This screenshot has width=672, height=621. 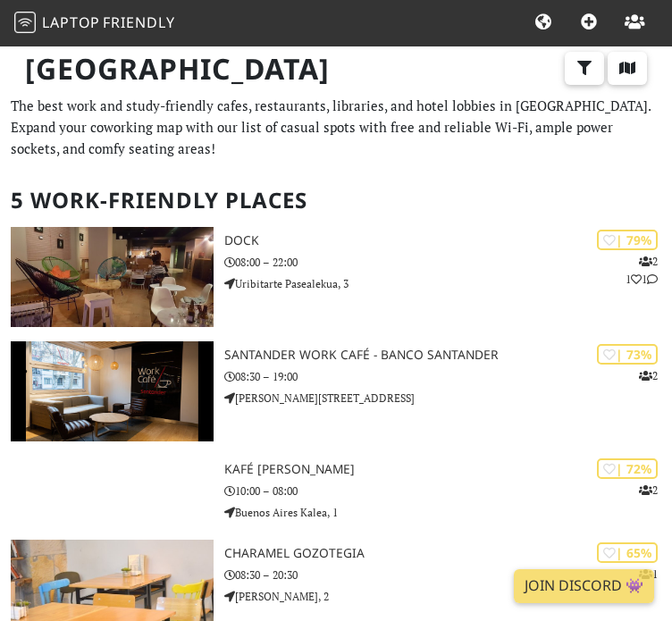 I want to click on img: Santander Work Café - Banco Santander, so click(x=112, y=392).